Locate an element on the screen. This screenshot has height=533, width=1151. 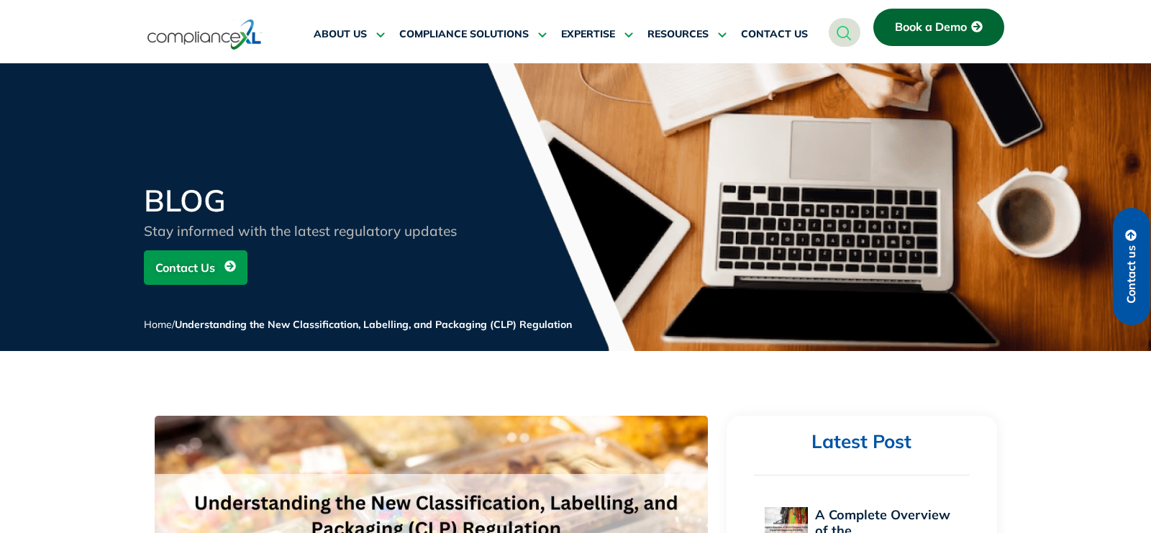
span: ABOUT US is located at coordinates (340, 35).